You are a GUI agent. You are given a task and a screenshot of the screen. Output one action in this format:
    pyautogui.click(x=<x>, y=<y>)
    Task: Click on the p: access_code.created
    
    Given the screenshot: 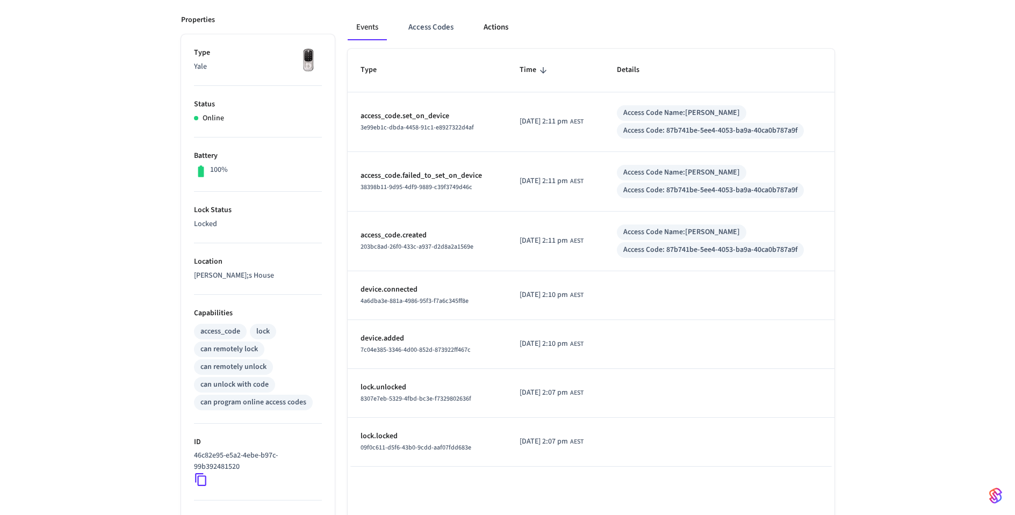 What is the action you would take?
    pyautogui.click(x=427, y=235)
    